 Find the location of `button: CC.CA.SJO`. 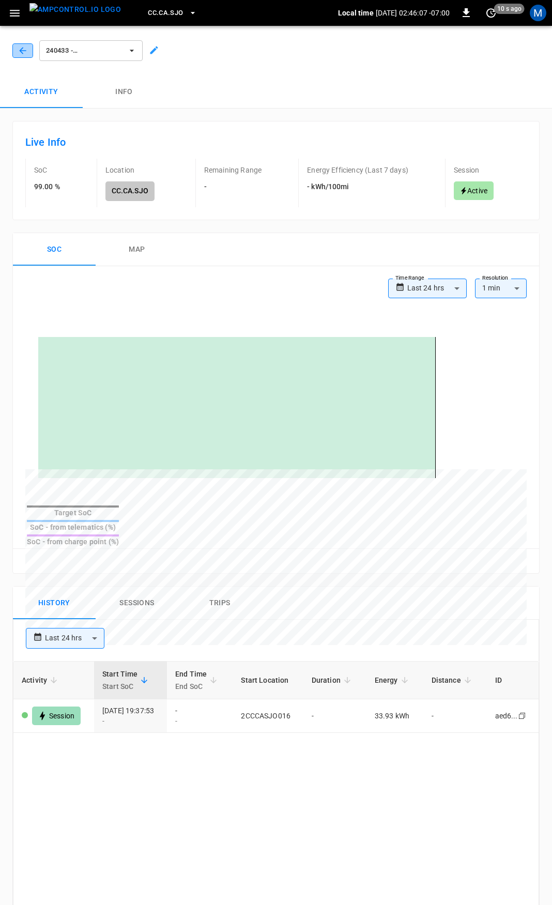

button: CC.CA.SJO is located at coordinates (172, 13).